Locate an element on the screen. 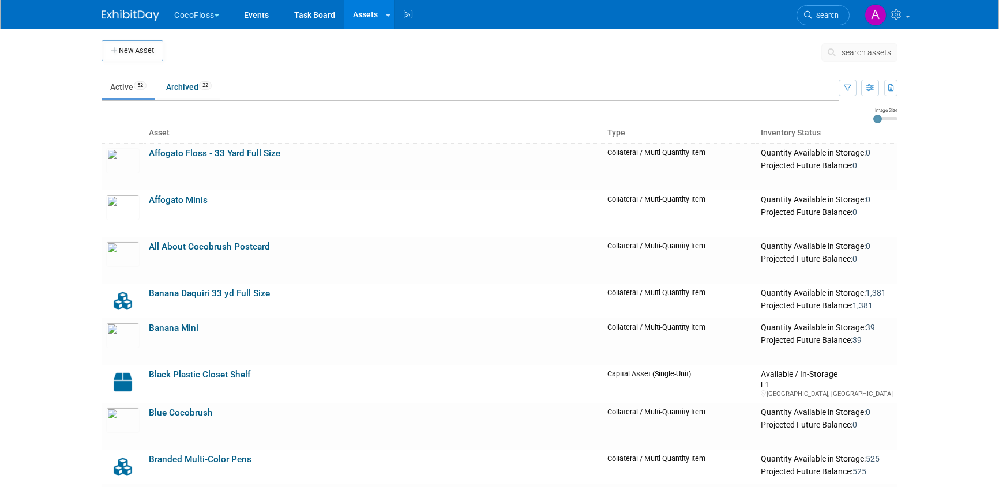 The image size is (999, 487). span: 52 is located at coordinates (140, 85).